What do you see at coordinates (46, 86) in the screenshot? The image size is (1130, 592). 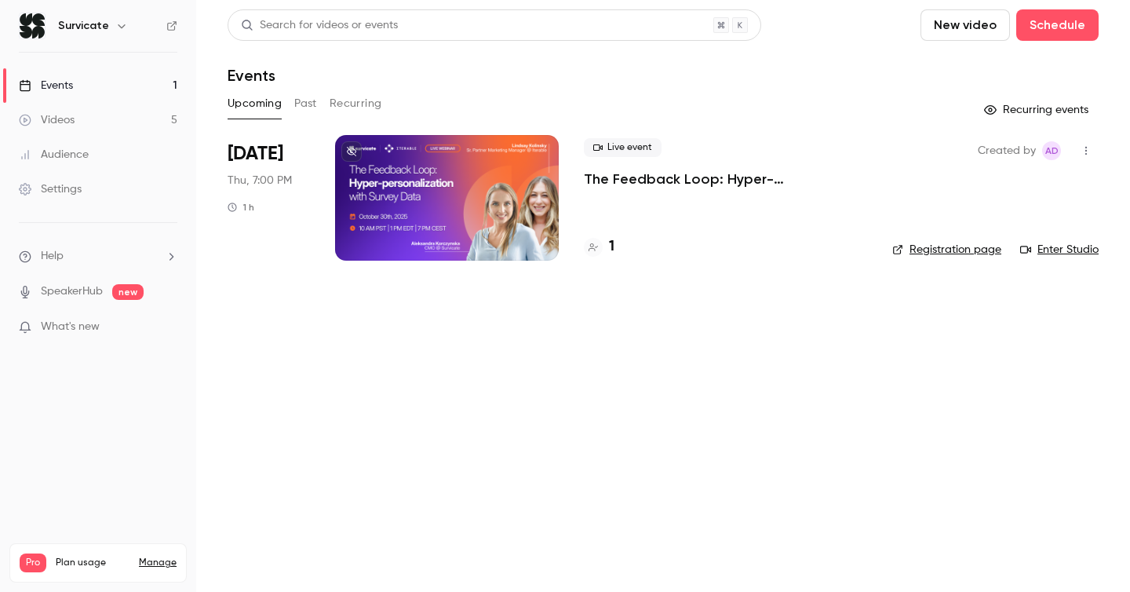 I see `div: Events` at bounding box center [46, 86].